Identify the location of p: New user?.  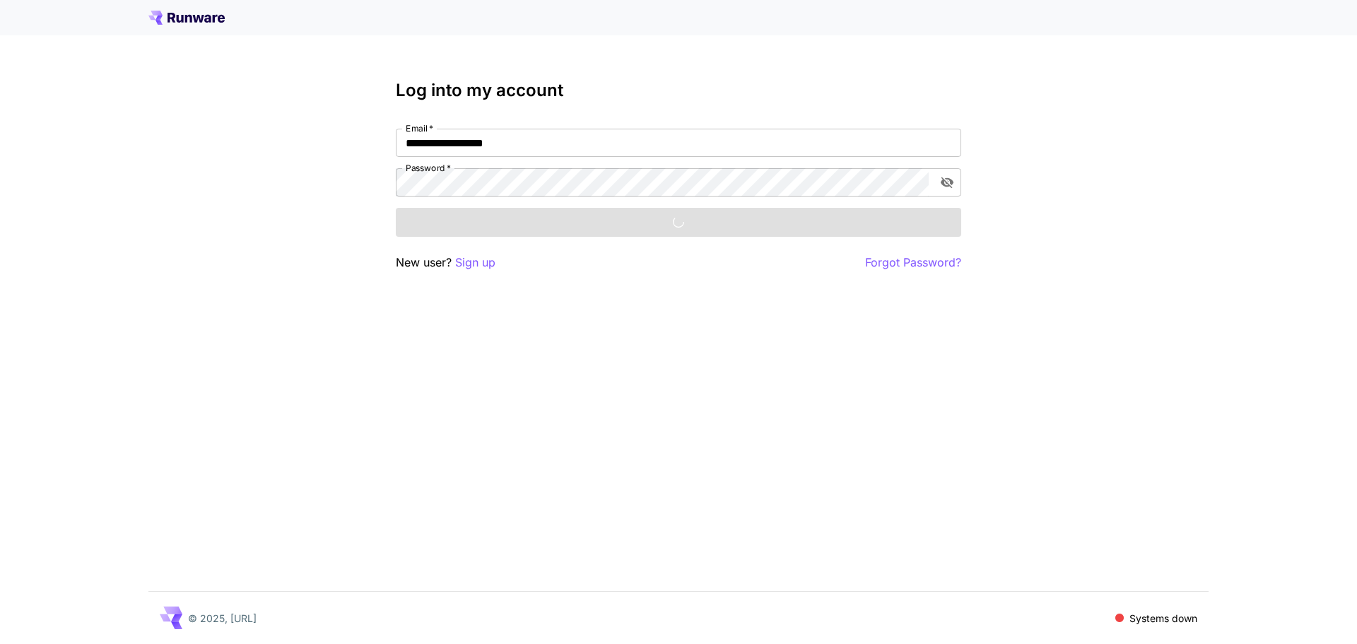
(445, 262).